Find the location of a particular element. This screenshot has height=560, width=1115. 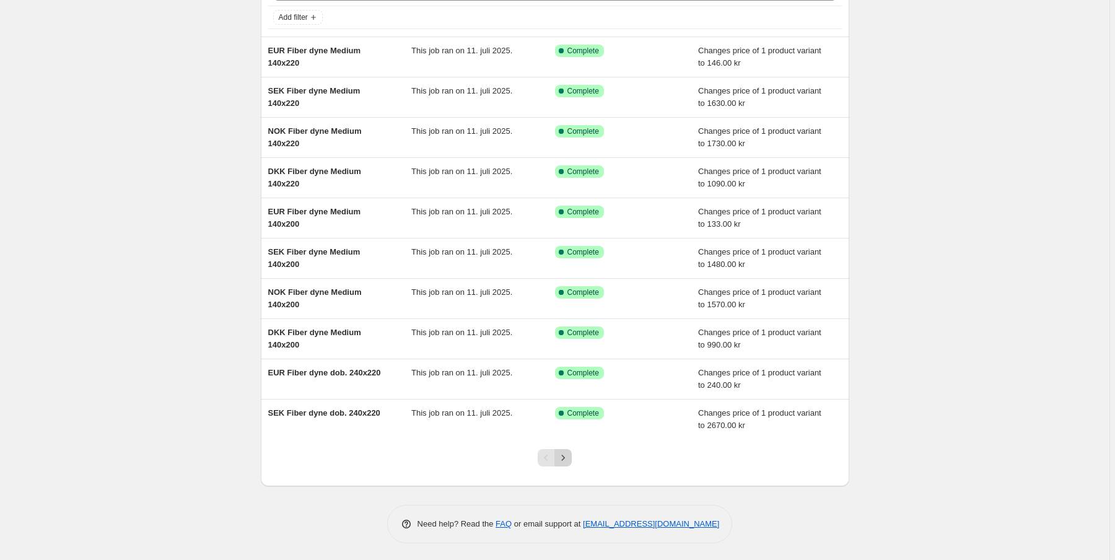

button: Next is located at coordinates (563, 458).